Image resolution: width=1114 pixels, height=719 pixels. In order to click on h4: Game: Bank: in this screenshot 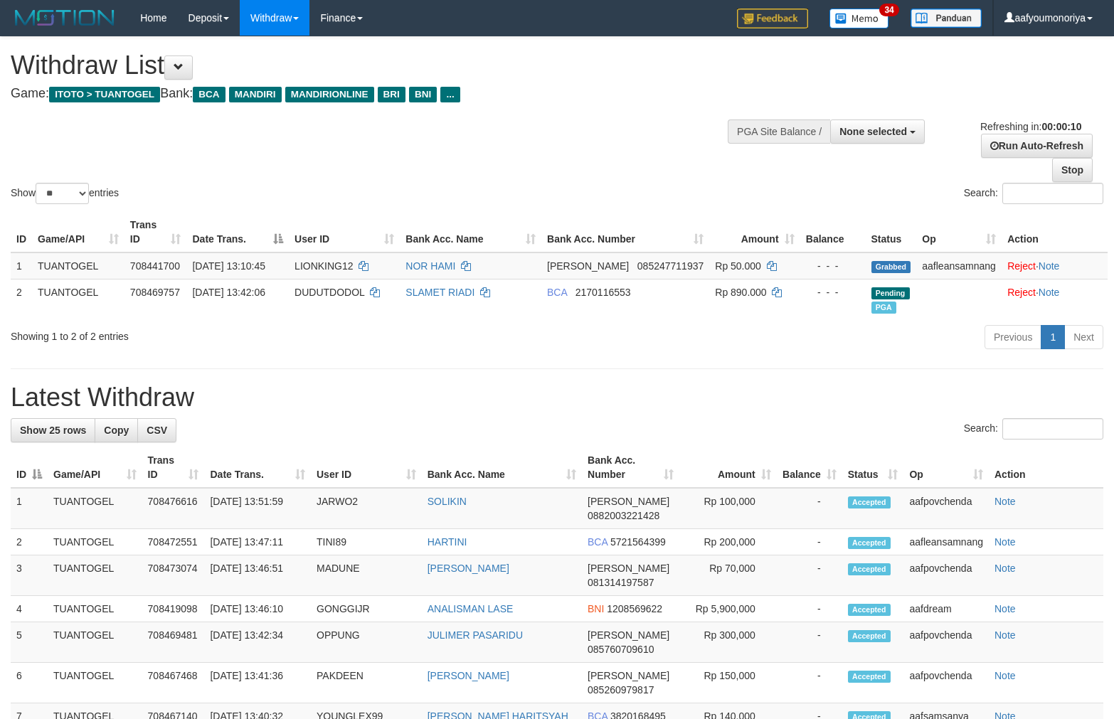, I will do `click(369, 94)`.